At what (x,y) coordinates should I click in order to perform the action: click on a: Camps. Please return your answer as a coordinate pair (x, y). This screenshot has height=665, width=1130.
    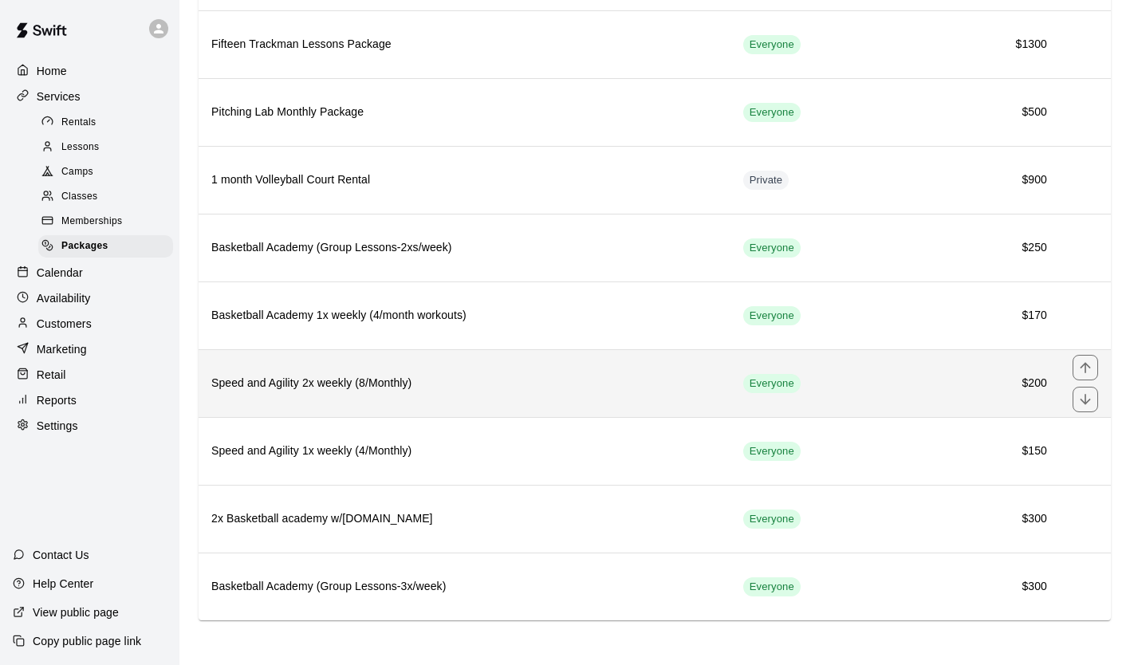
    Looking at the image, I should click on (108, 172).